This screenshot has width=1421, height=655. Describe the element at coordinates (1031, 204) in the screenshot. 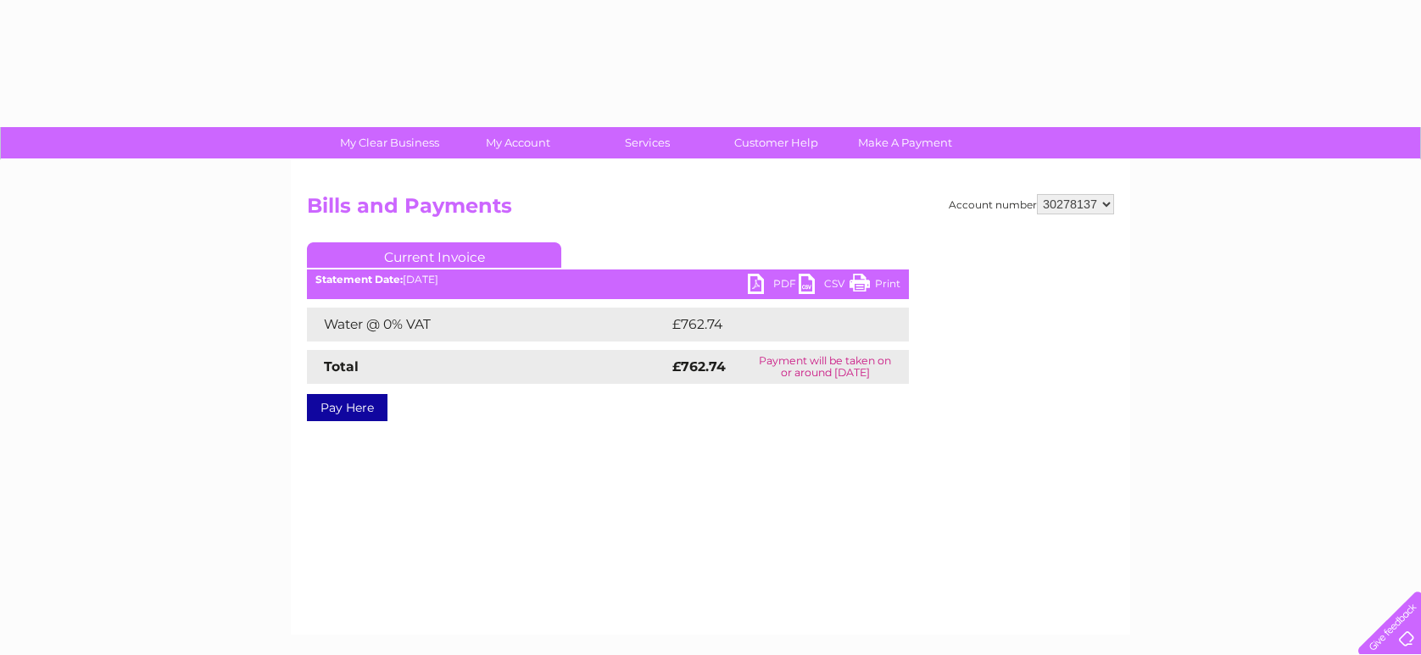

I see `div: Account number` at that location.